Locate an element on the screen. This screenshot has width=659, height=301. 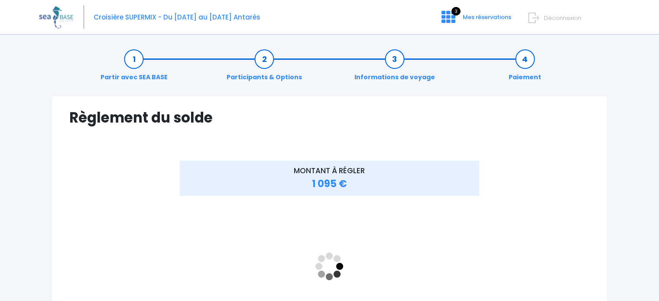
span: Déconnexion is located at coordinates (562, 18).